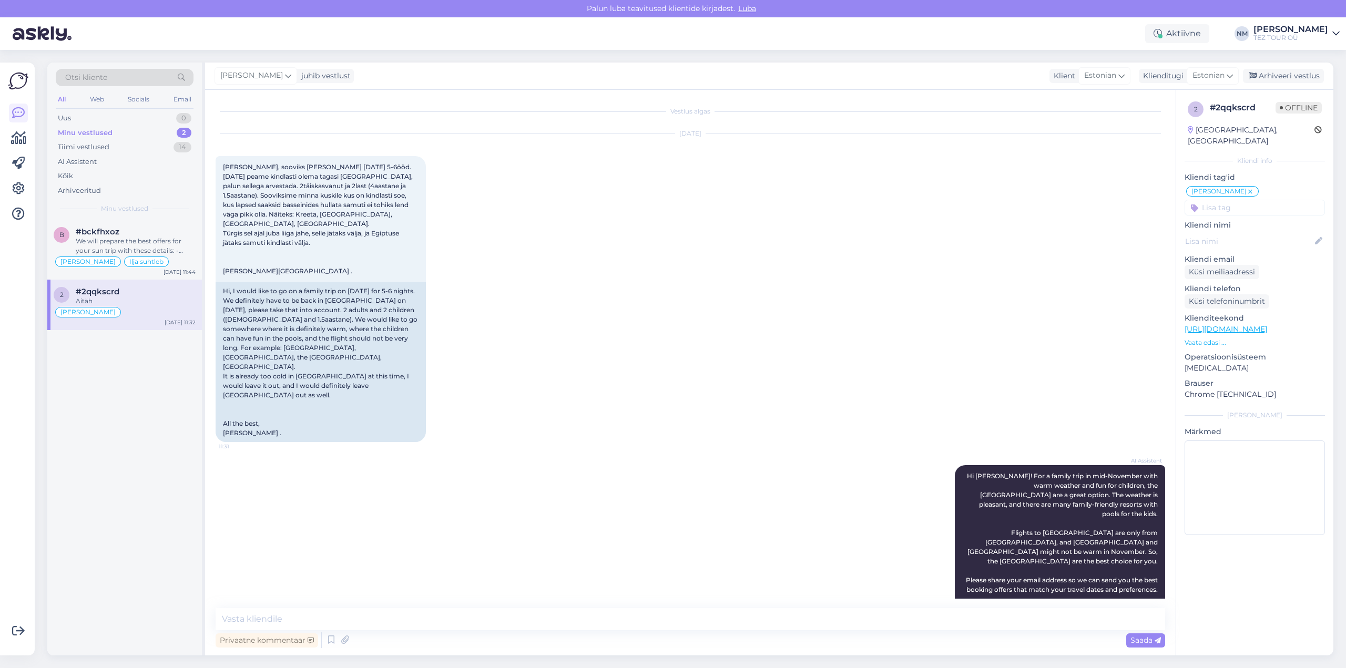 Image resolution: width=1346 pixels, height=668 pixels. Describe the element at coordinates (97, 292) in the screenshot. I see `span: #2qqkscrd` at that location.